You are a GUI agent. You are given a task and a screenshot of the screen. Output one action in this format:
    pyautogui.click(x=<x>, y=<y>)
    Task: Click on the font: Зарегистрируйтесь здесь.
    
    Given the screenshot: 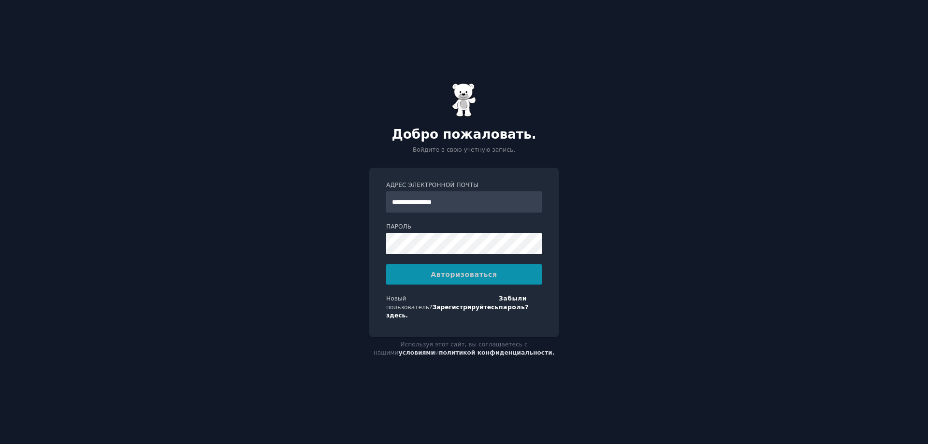 What is the action you would take?
    pyautogui.click(x=442, y=312)
    